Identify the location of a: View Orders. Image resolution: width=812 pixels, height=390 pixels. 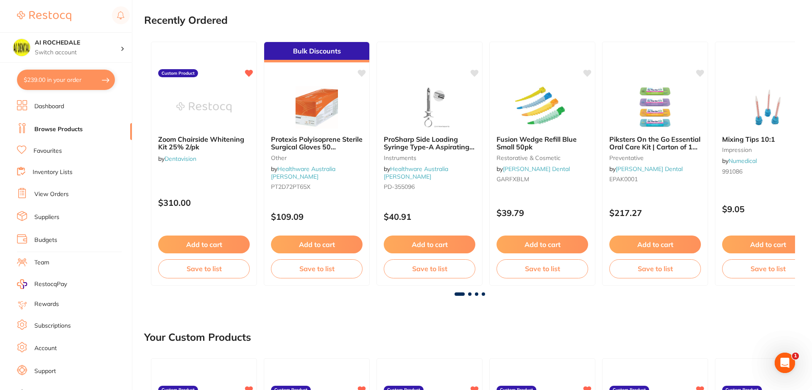
(51, 194).